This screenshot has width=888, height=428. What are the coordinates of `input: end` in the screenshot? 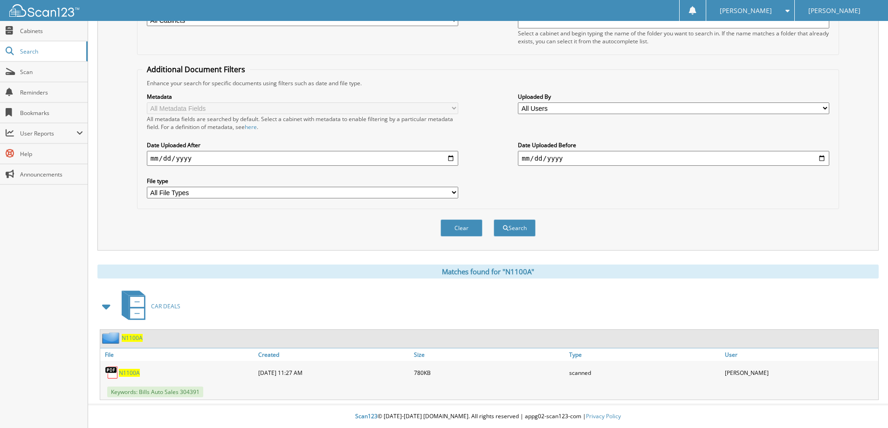 It's located at (674, 159).